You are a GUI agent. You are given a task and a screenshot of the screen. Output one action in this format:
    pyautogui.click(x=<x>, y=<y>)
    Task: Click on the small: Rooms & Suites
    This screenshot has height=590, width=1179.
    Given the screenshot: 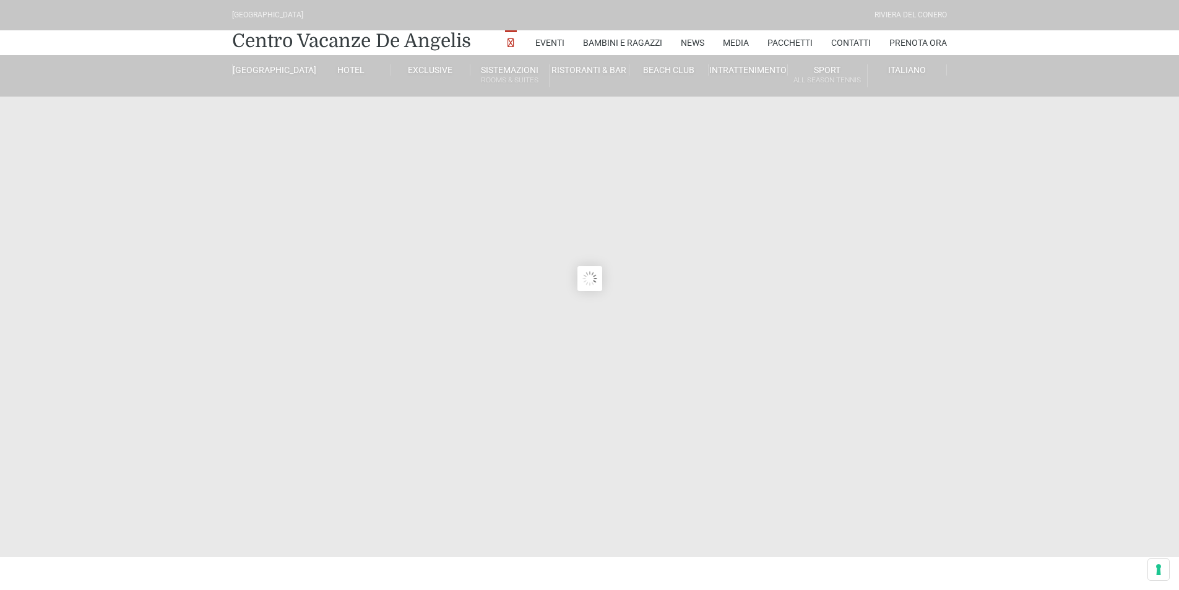 What is the action you would take?
    pyautogui.click(x=509, y=80)
    